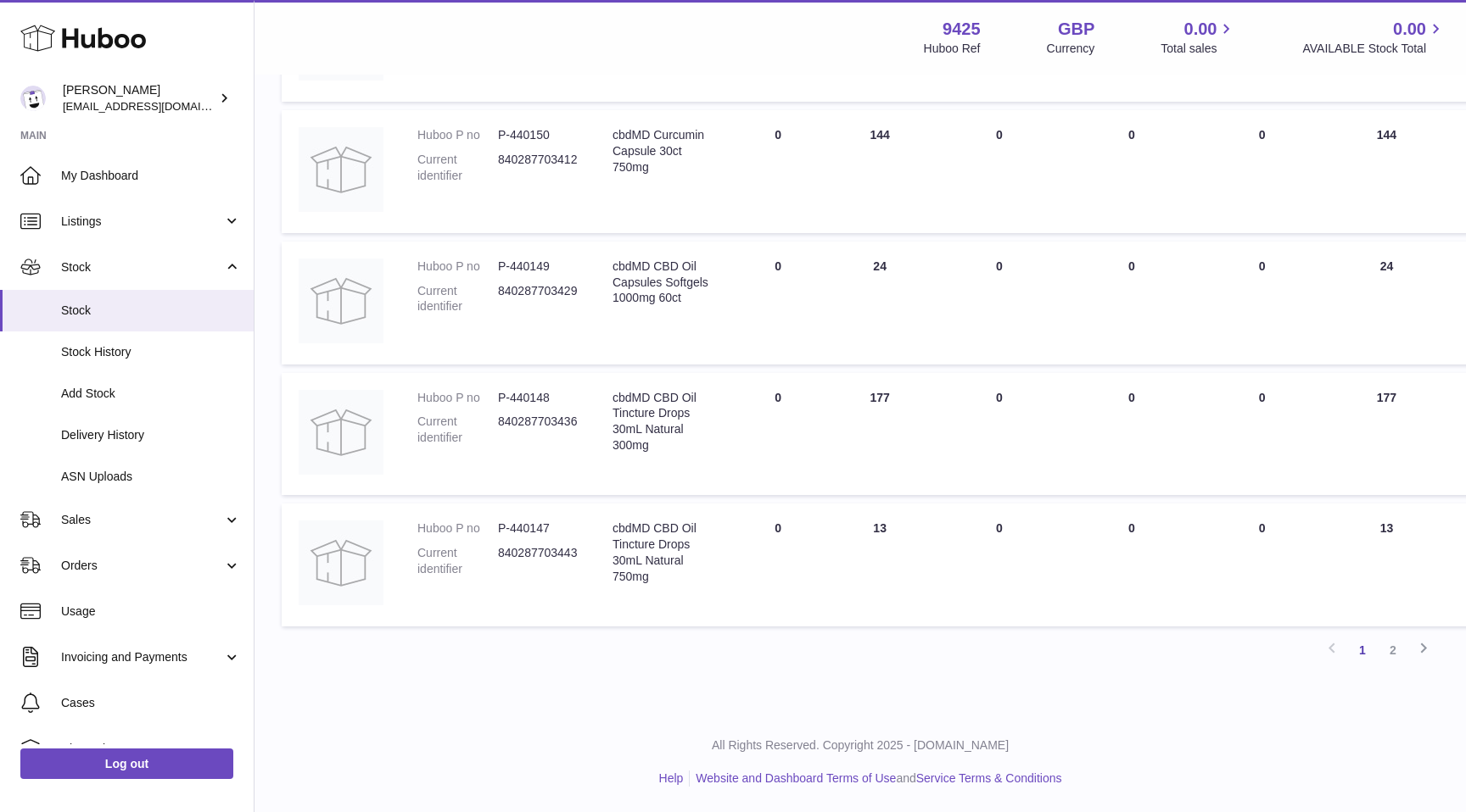 This screenshot has height=812, width=1466. Describe the element at coordinates (1362, 650) in the screenshot. I see `a: 1` at that location.